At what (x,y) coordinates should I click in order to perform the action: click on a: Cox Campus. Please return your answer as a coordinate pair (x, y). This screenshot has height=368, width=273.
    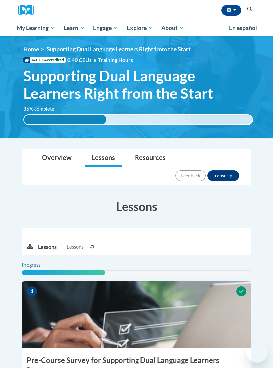
    Looking at the image, I should click on (28, 10).